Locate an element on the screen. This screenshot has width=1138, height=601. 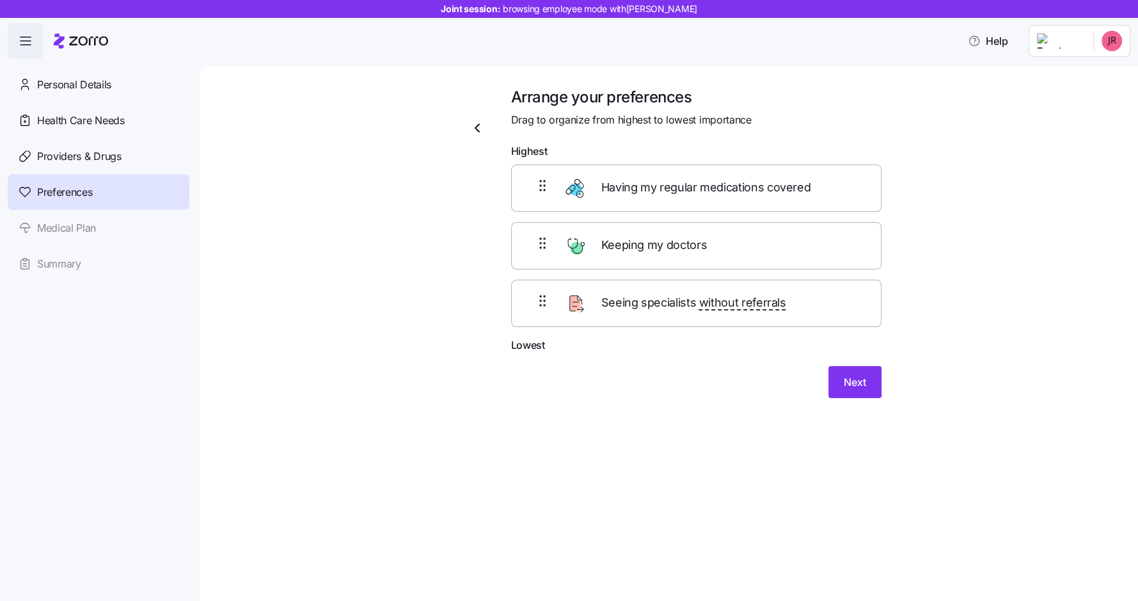
span: Lowest is located at coordinates (528, 345).